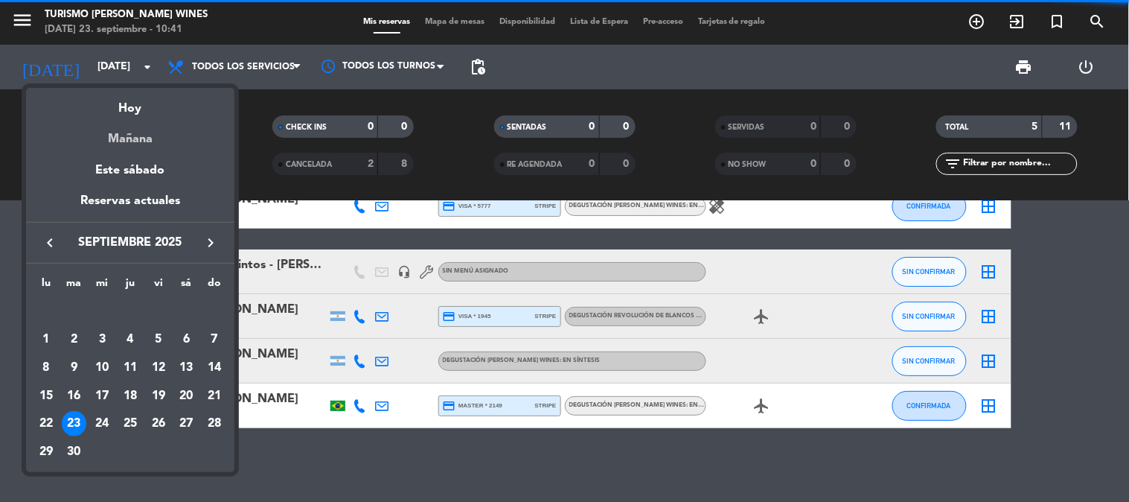  What do you see at coordinates (130, 312) in the screenshot?
I see `td: SEP.` at bounding box center [130, 312].